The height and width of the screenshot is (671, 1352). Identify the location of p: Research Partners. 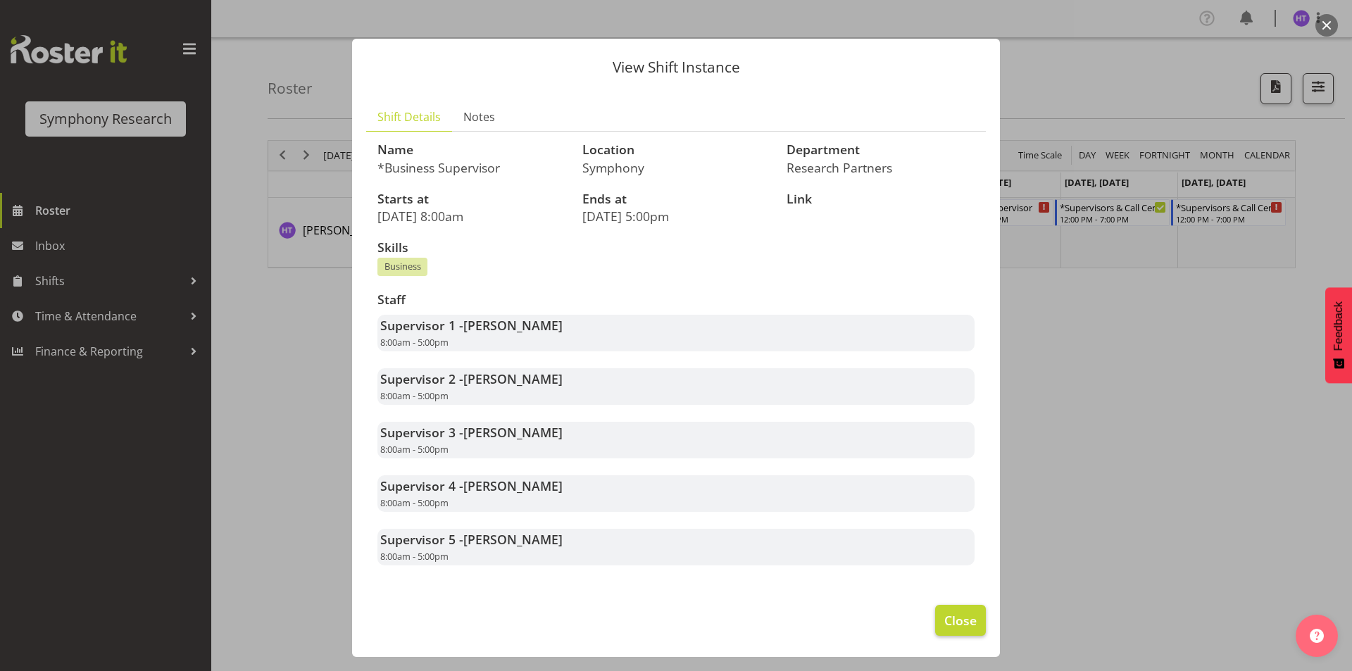
(880, 168).